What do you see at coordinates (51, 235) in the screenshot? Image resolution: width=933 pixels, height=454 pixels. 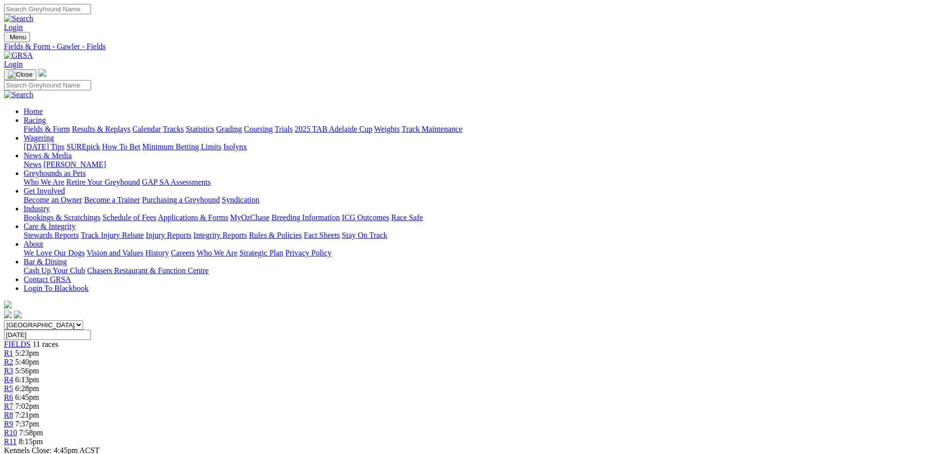 I see `a: Stewards Reports` at bounding box center [51, 235].